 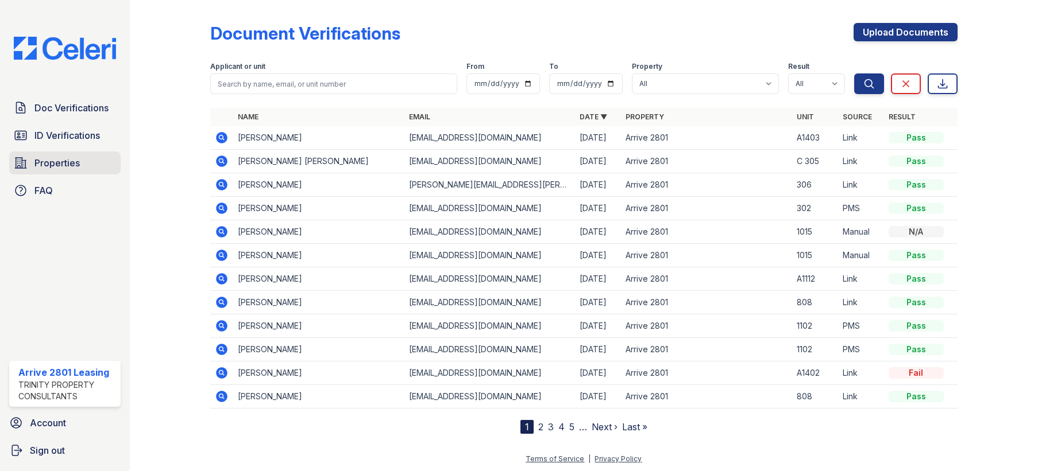 I want to click on a: 4, so click(x=561, y=427).